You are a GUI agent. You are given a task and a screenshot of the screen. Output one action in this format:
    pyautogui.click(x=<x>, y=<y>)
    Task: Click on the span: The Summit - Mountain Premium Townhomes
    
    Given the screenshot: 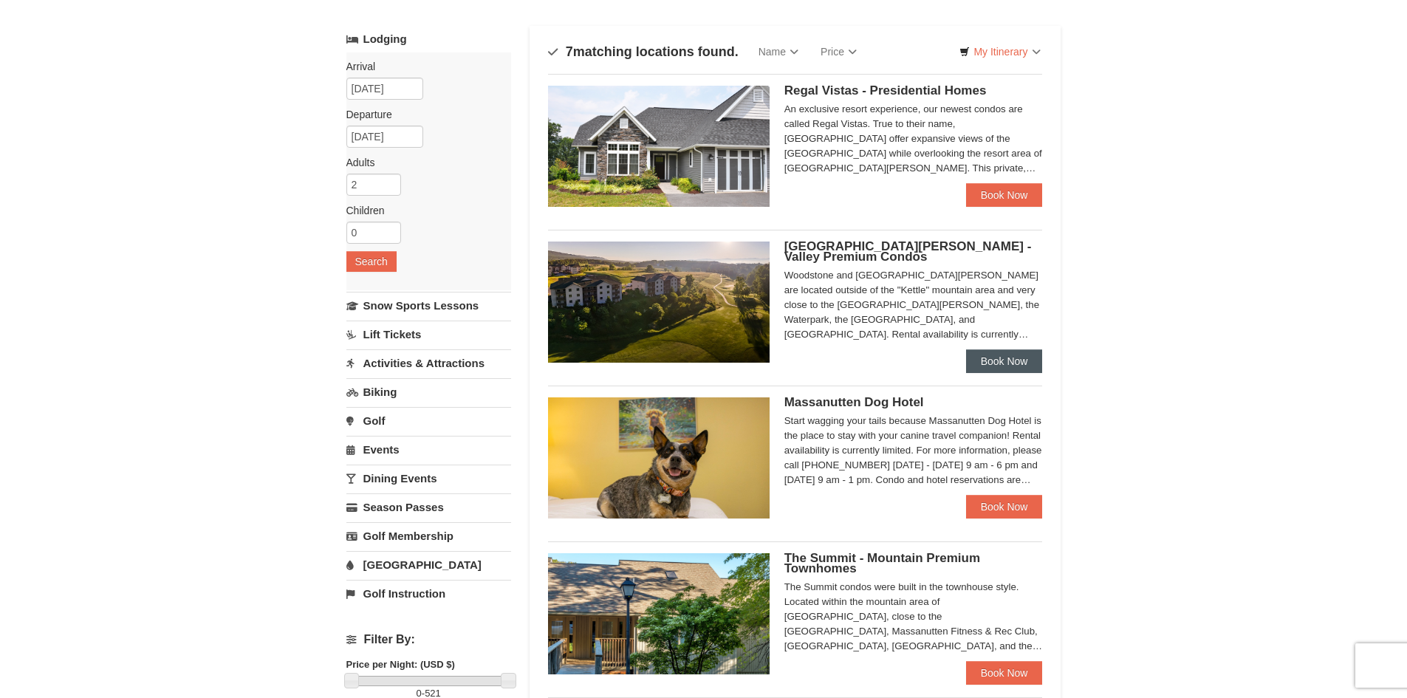 What is the action you would take?
    pyautogui.click(x=882, y=563)
    